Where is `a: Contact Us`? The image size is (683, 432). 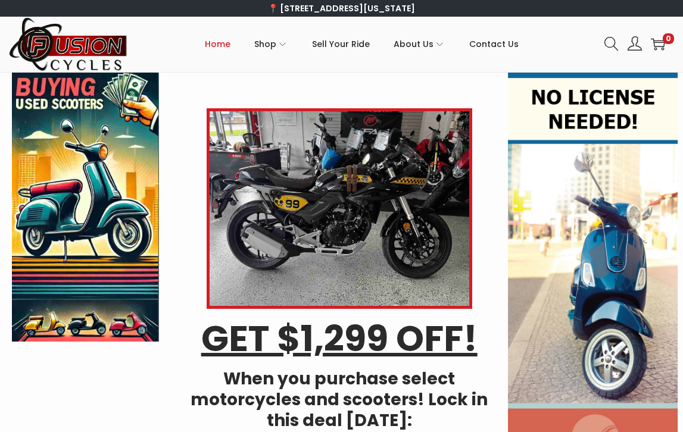
a: Contact Us is located at coordinates (494, 44).